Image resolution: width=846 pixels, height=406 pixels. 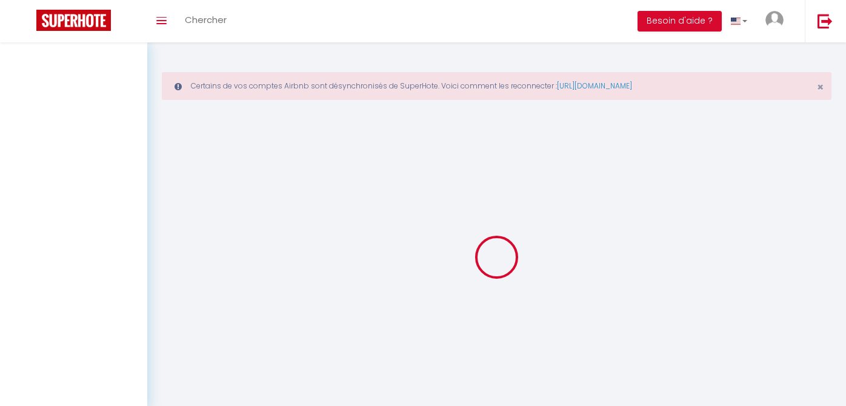 What do you see at coordinates (679, 21) in the screenshot?
I see `button: Besoin d'aide ?` at bounding box center [679, 21].